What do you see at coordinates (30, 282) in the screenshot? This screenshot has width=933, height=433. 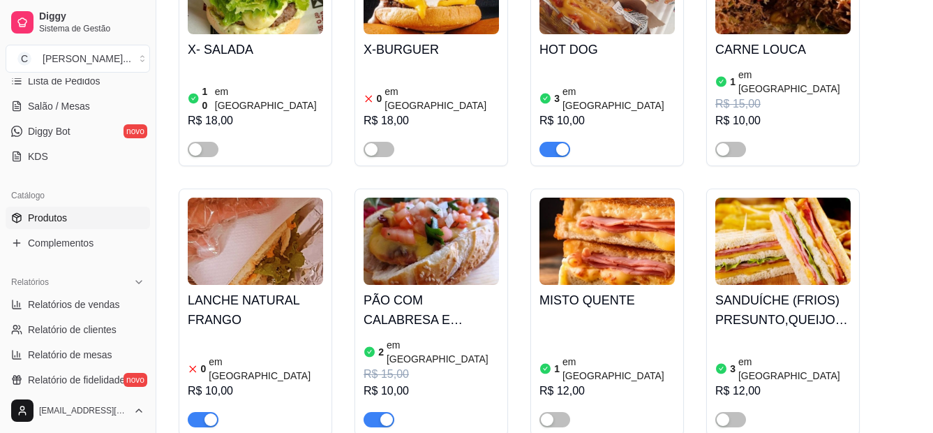 I see `span: Relatórios` at bounding box center [30, 282].